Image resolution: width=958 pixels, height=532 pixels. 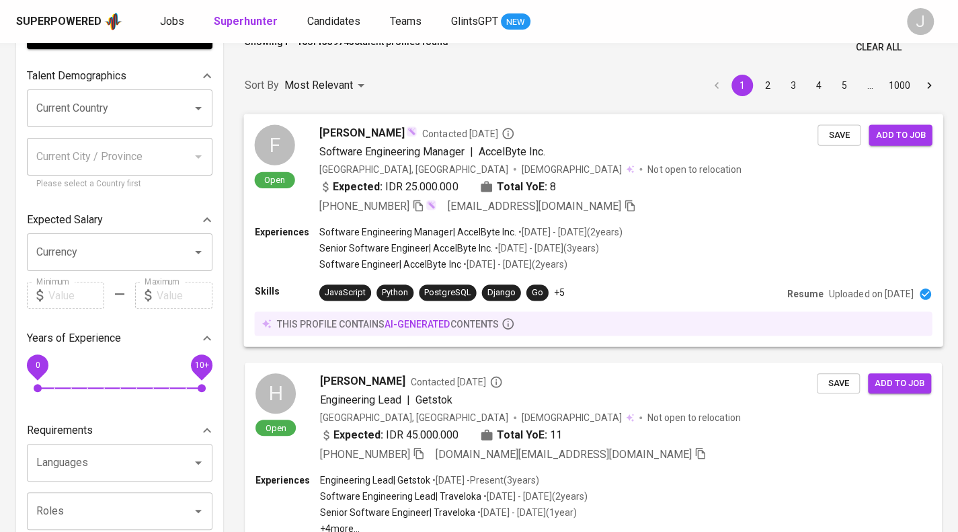 I want to click on div: Most Relevant, so click(x=327, y=85).